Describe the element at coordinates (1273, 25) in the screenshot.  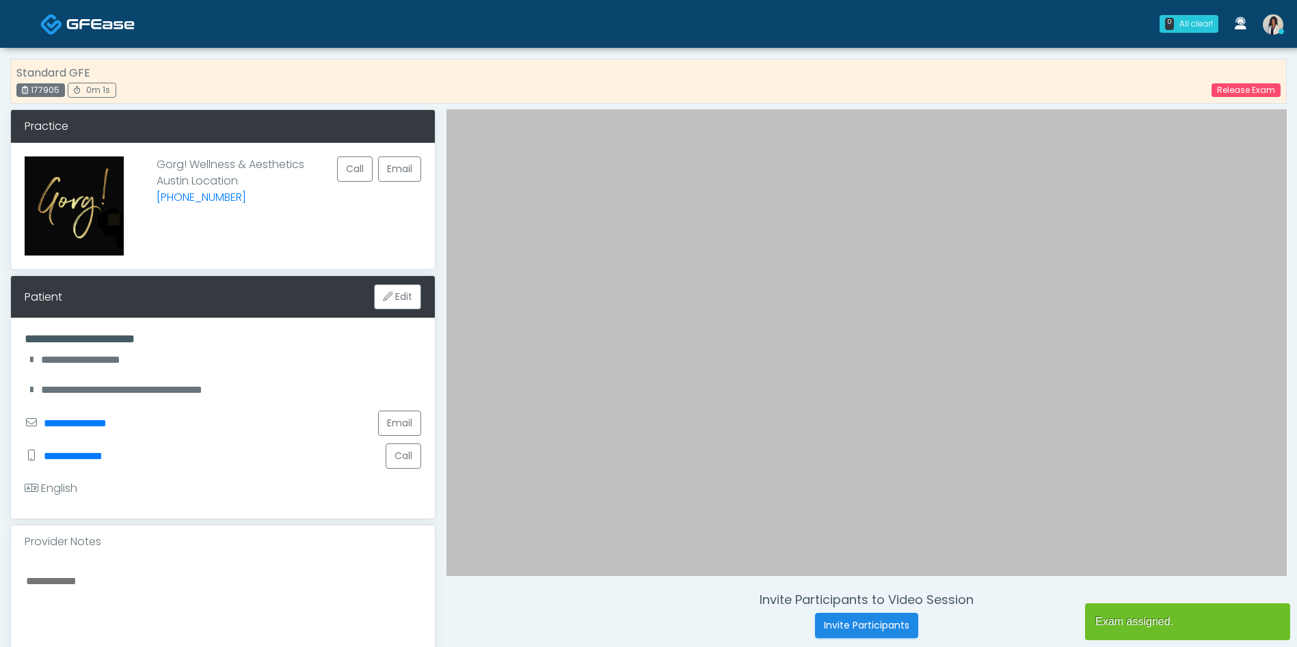
I see `img: Rachael Hunt` at that location.